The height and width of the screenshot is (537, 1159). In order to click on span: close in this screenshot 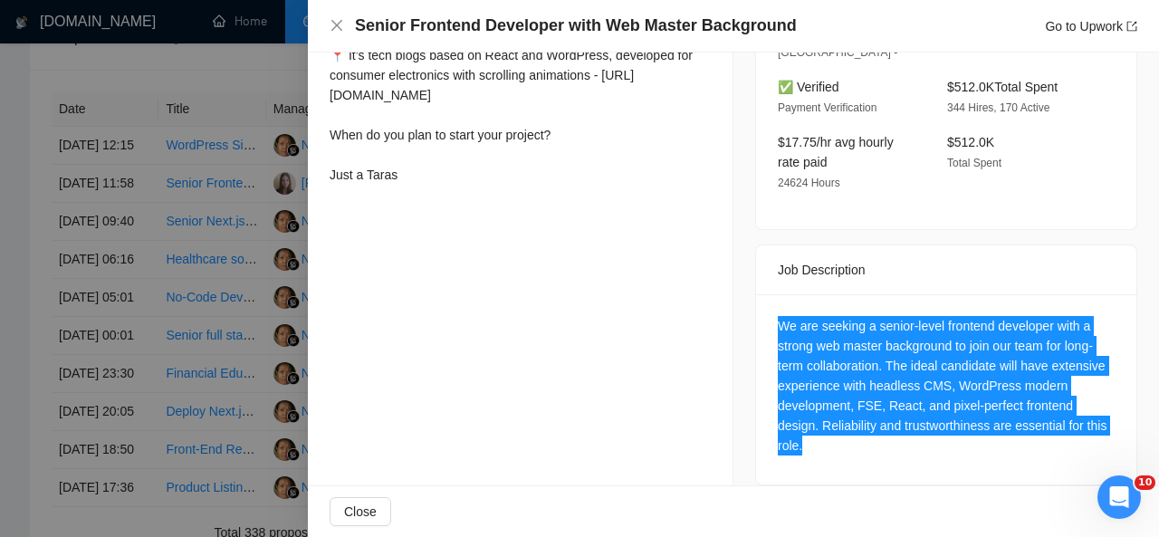, I will do `click(337, 25)`.